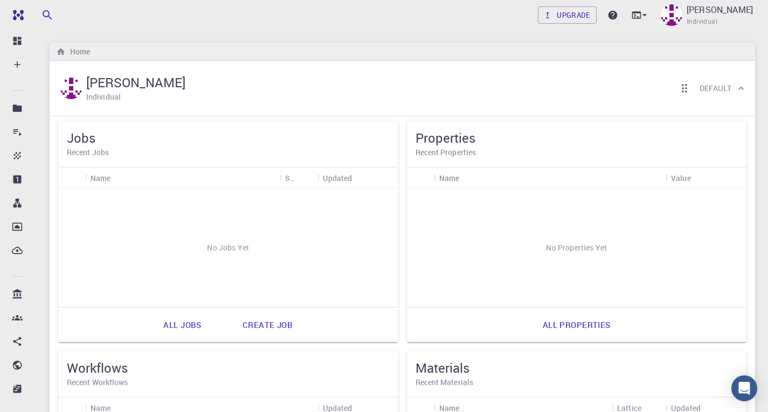 The width and height of the screenshot is (768, 412). Describe the element at coordinates (16, 15) in the screenshot. I see `img: logo` at that location.